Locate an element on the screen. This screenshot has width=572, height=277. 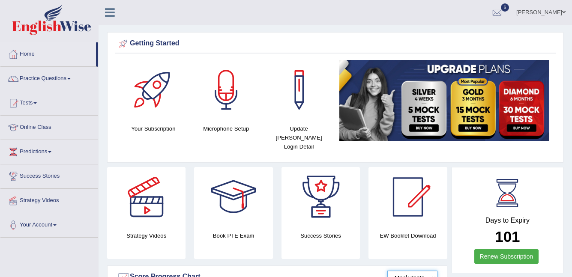
h4: Your Subscription is located at coordinates (153, 128).